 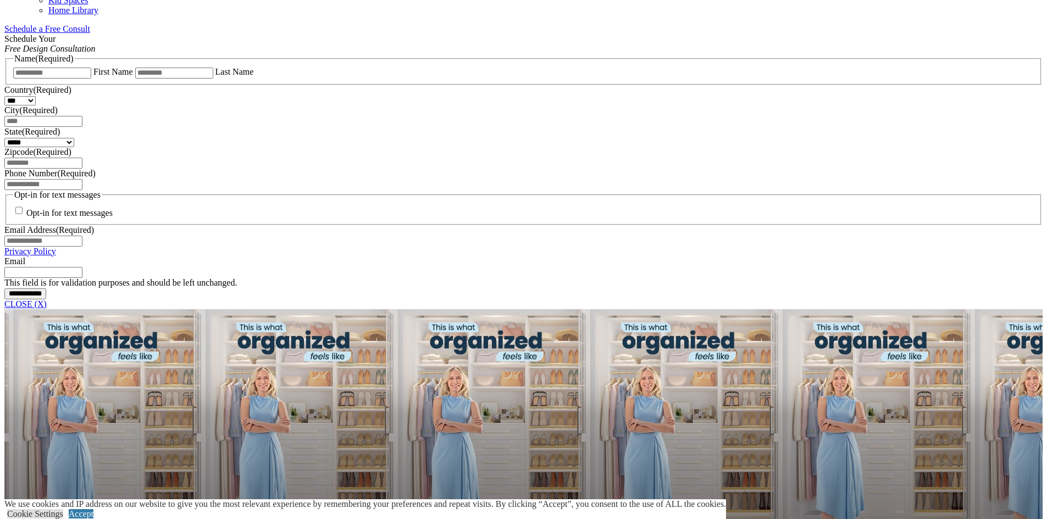 I want to click on a: Home Library, so click(x=73, y=10).